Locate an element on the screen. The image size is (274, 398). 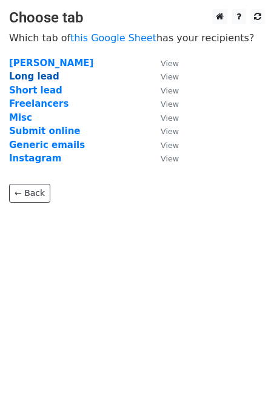
strong: Submit online is located at coordinates (45, 131).